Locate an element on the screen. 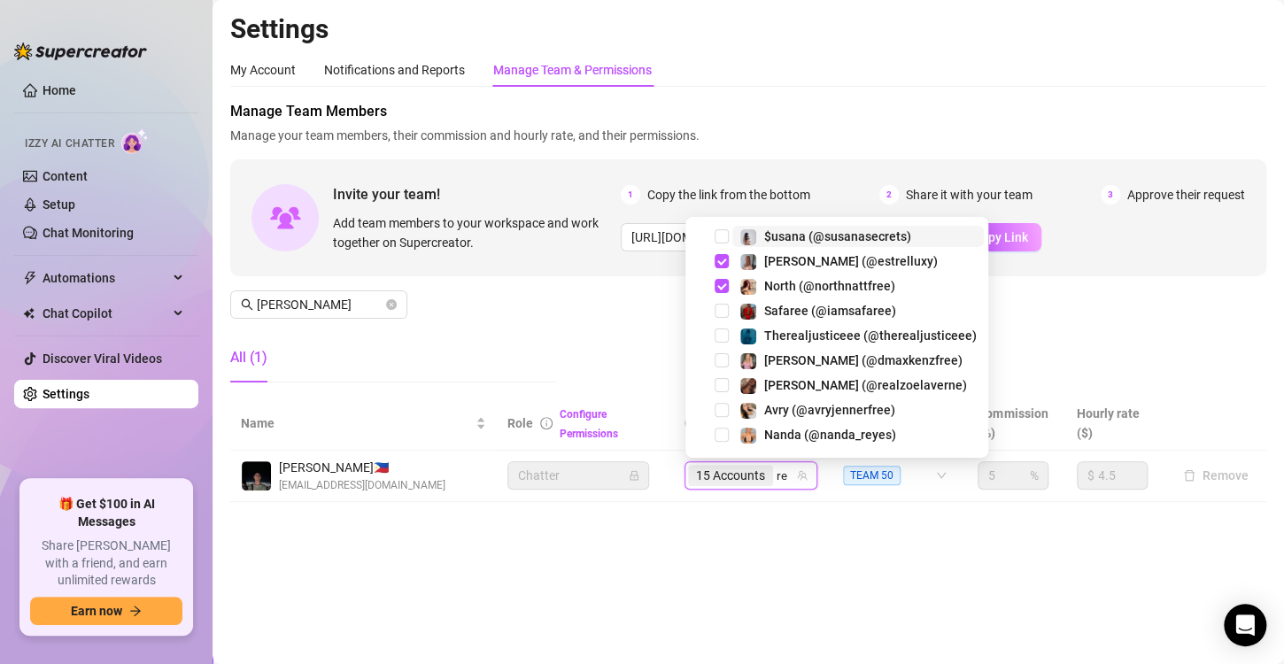  span: Copy Link is located at coordinates (1001, 237).